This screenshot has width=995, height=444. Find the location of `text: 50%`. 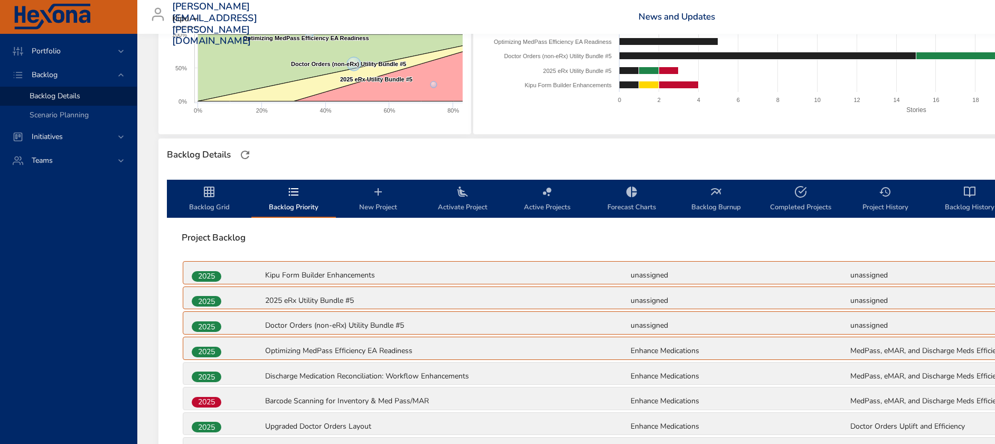

text: 50% is located at coordinates (181, 68).